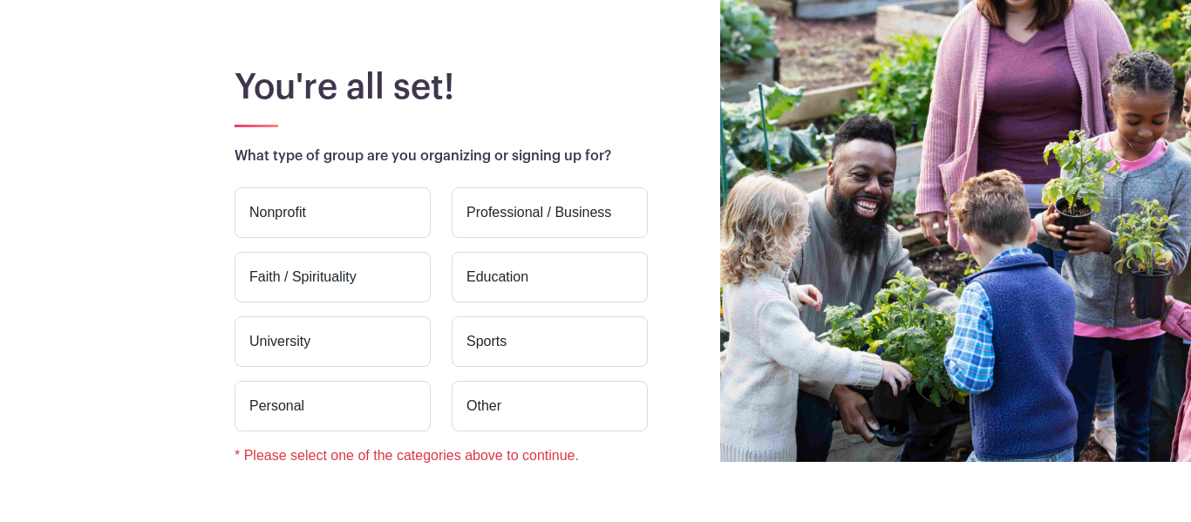 The height and width of the screenshot is (522, 1191). What do you see at coordinates (332, 406) in the screenshot?
I see `label: Personal` at bounding box center [332, 406].